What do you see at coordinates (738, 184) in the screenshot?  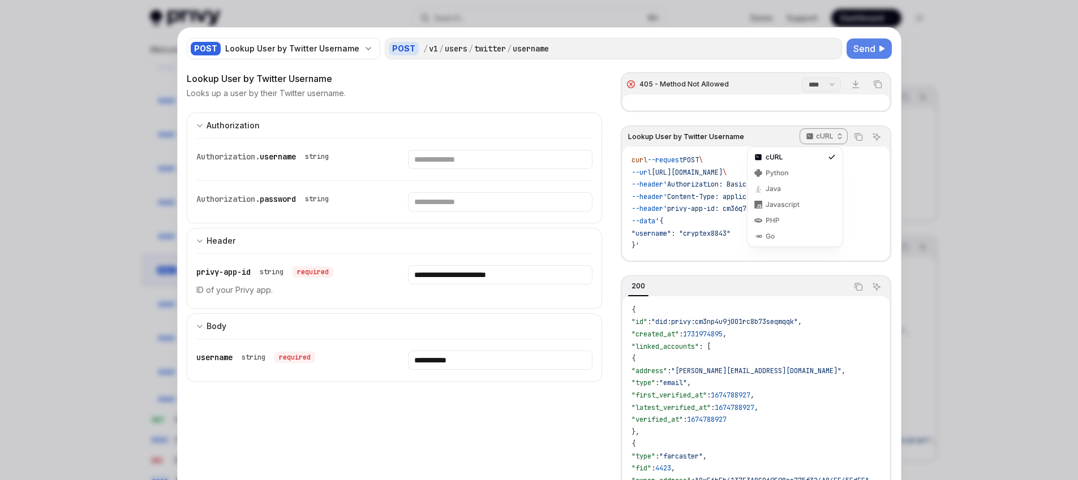 I see `span: 'Authorization: Basic <encoded-value>'` at bounding box center [738, 184].